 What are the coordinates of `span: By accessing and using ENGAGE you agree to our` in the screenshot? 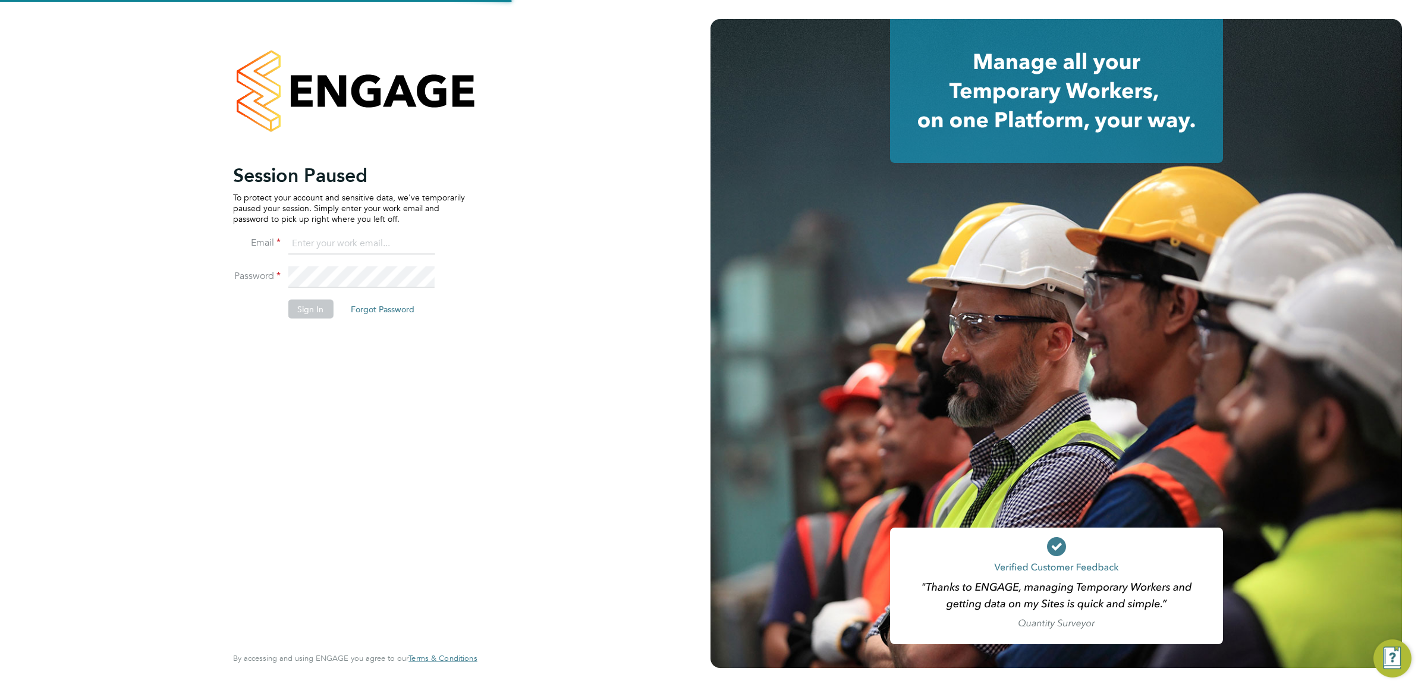 It's located at (355, 658).